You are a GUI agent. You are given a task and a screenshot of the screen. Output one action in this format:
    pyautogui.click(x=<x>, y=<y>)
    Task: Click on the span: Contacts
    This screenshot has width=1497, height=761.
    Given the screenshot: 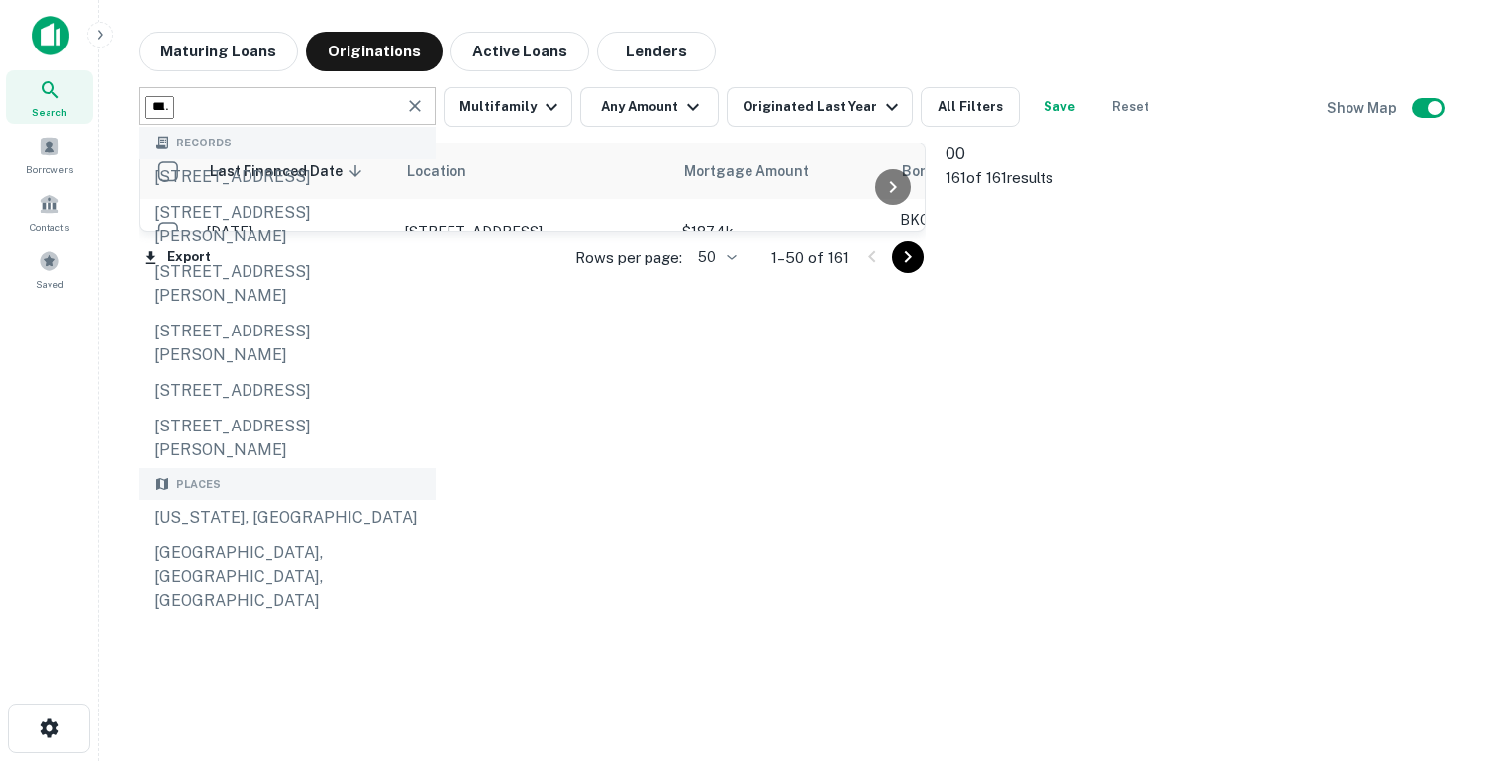 What is the action you would take?
    pyautogui.click(x=50, y=227)
    